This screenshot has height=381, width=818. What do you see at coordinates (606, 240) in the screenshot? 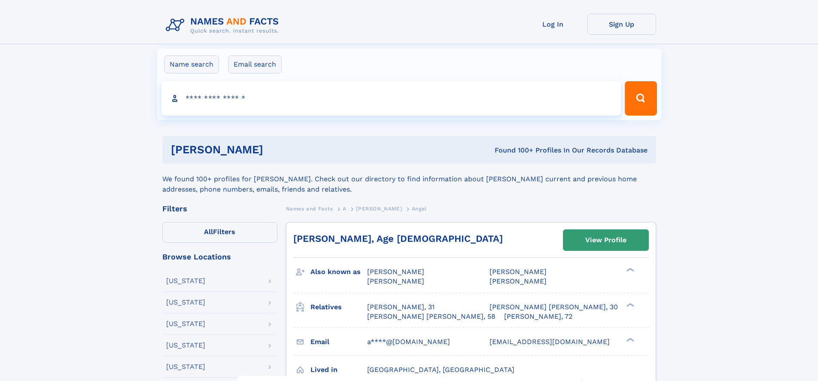
I see `a: View Profile` at bounding box center [606, 240].